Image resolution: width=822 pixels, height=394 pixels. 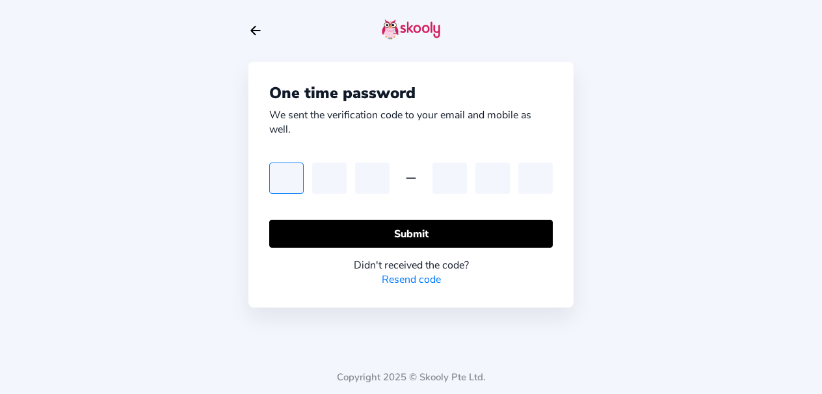 I want to click on img: skooly-logo.png, so click(x=411, y=29).